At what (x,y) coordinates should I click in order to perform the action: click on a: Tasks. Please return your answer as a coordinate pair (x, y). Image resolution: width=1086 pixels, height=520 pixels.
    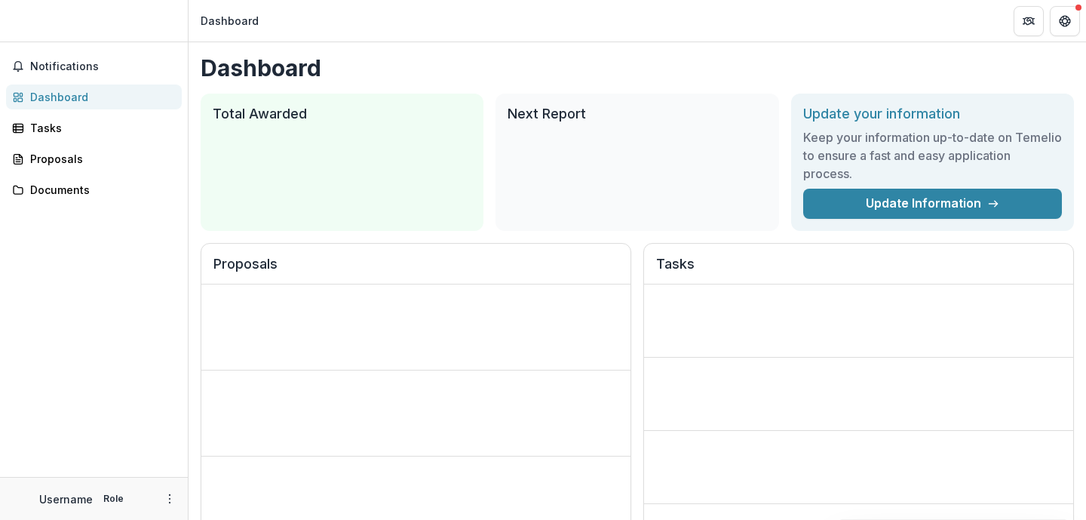
    Looking at the image, I should click on (94, 127).